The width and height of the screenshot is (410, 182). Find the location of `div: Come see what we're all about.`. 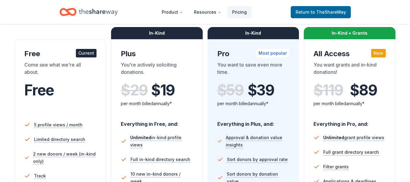

div: Come see what we're all about. is located at coordinates (60, 69).